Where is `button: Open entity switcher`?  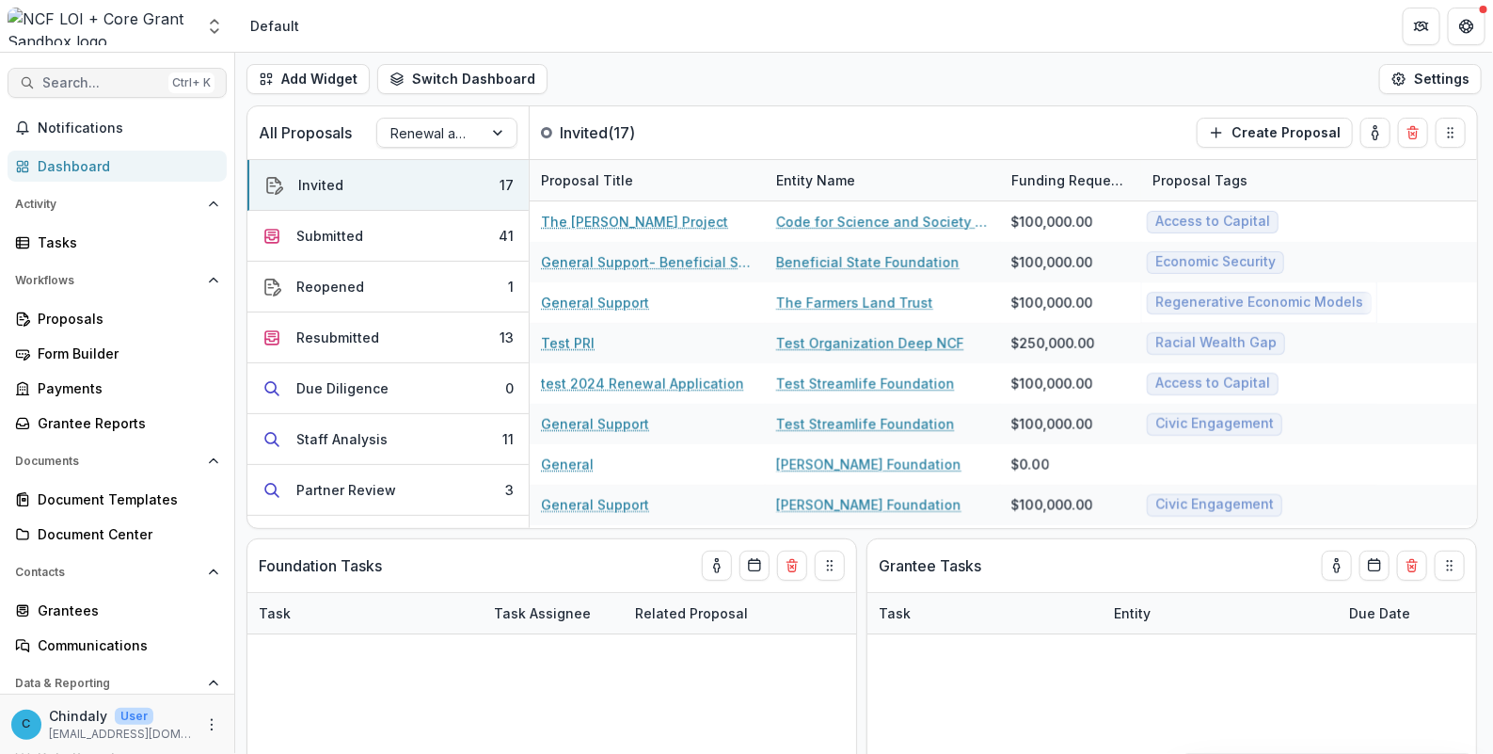
button: Open entity switcher is located at coordinates (215, 26).